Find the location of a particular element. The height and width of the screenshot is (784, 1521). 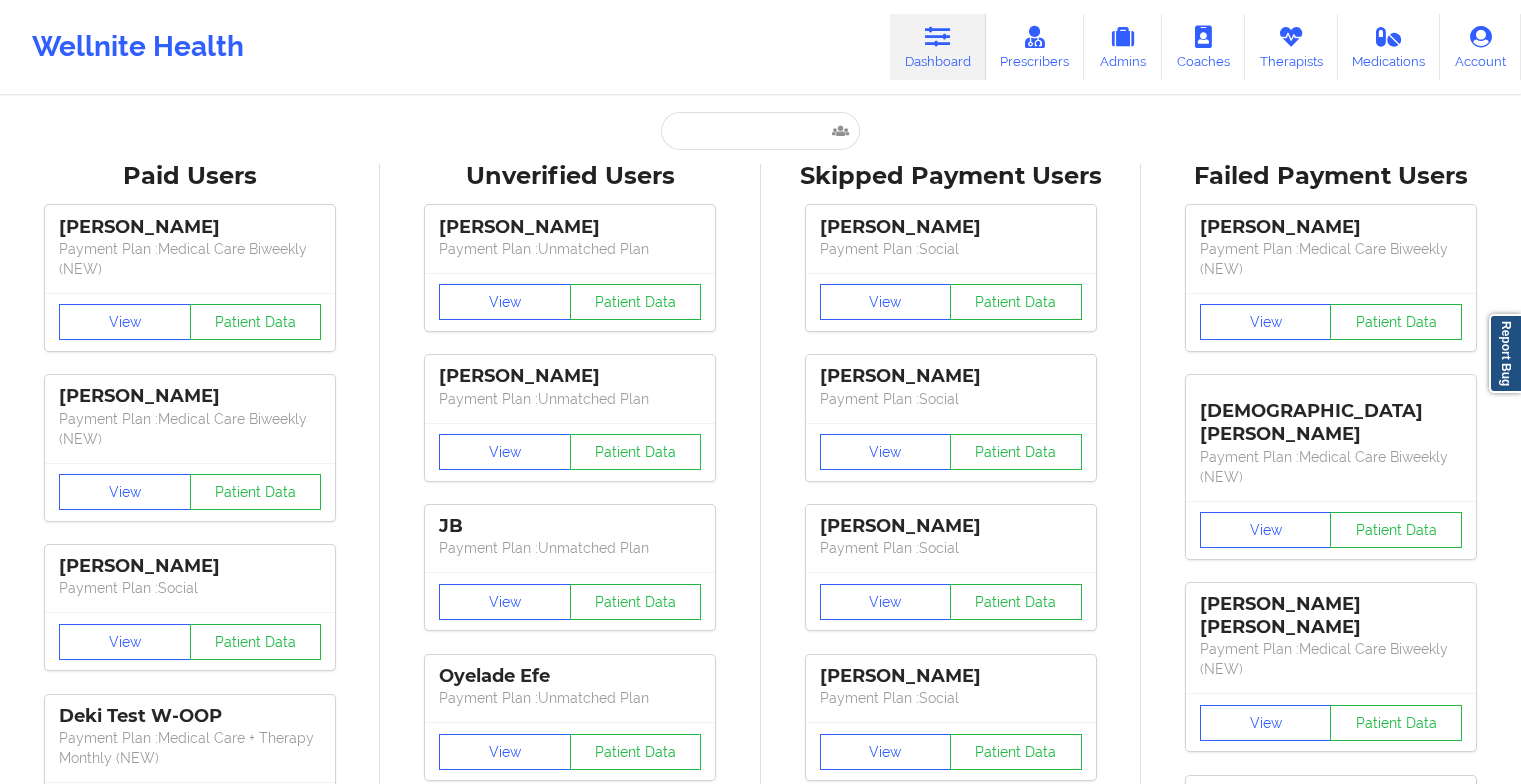

a: Coaches is located at coordinates (1203, 47).